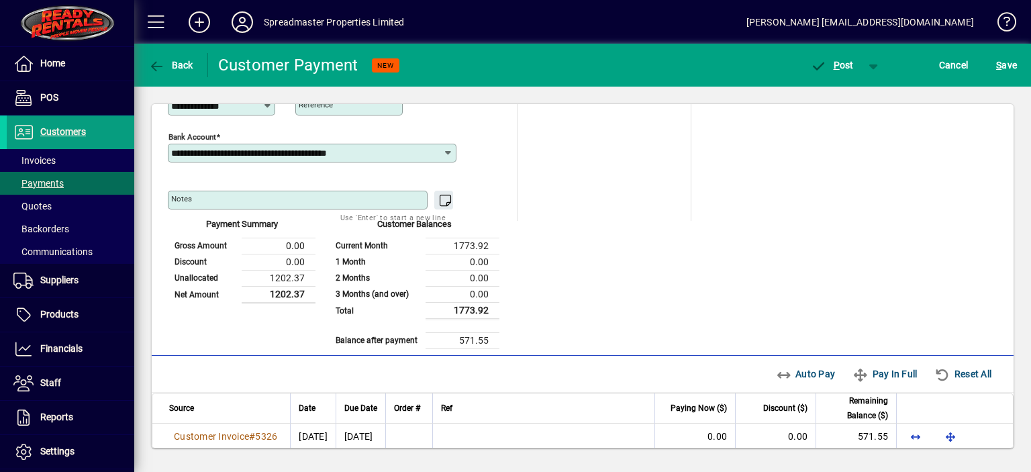  Describe the element at coordinates (59, 314) in the screenshot. I see `span: Products` at that location.